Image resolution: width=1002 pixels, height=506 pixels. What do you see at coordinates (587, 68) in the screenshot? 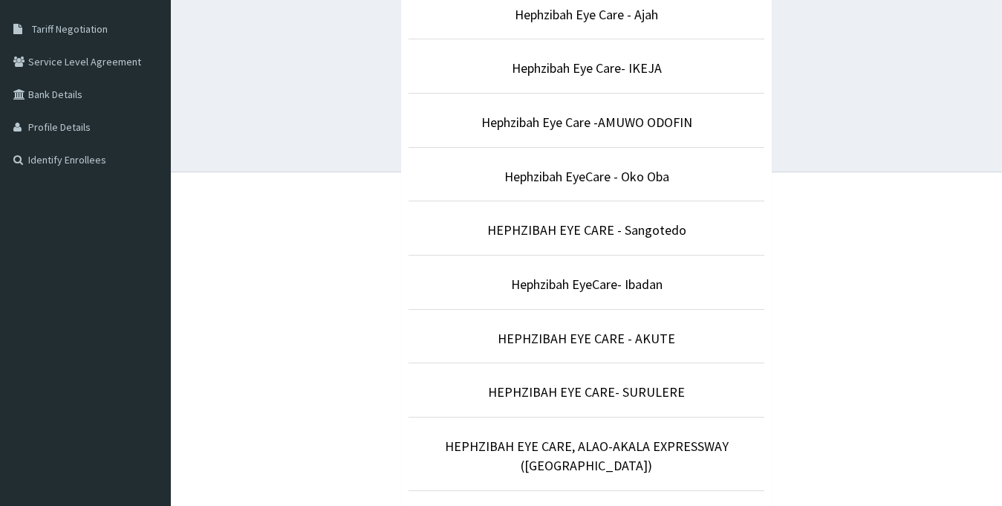
I see `a: Hephzibah Eye Care- IKEJA` at bounding box center [587, 68].